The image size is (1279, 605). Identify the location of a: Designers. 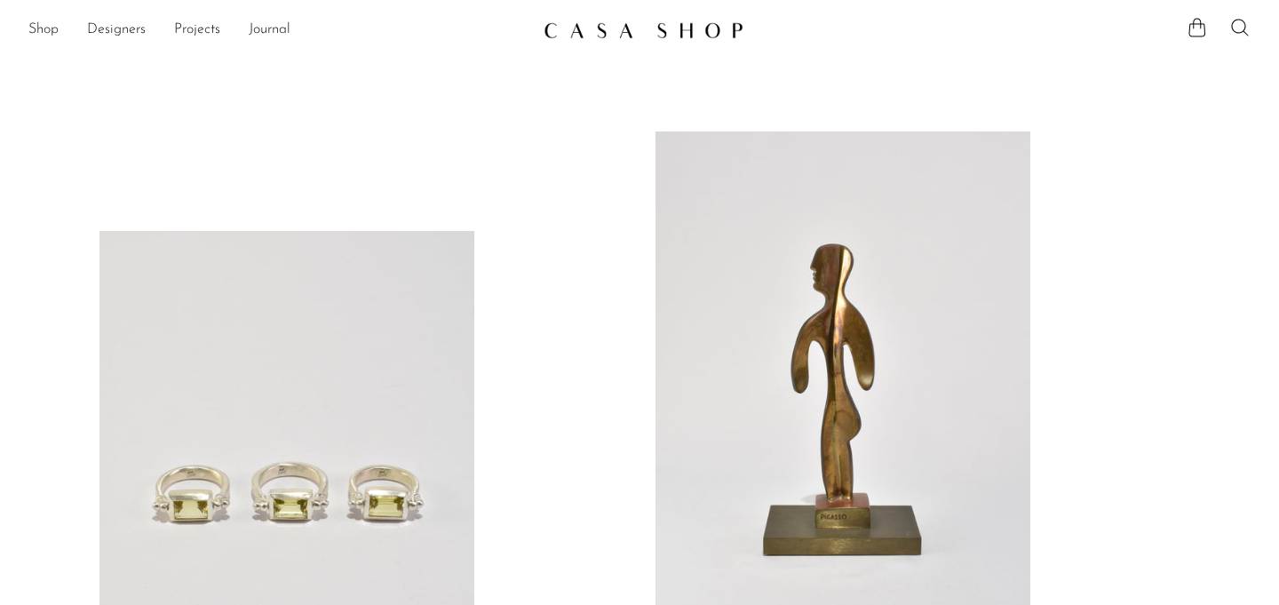
(116, 30).